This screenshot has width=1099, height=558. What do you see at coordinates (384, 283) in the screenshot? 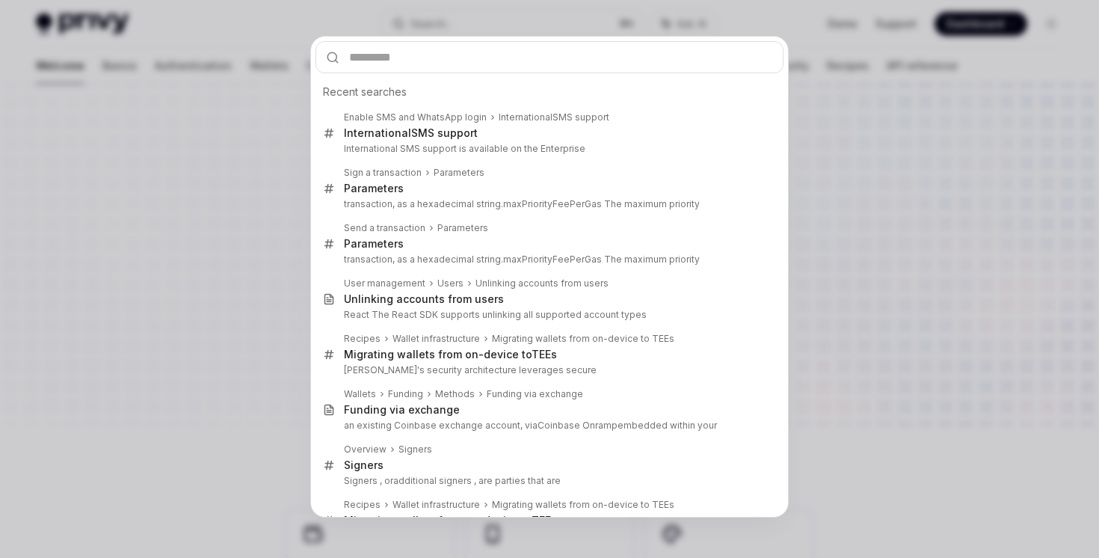
I see `div: User management` at bounding box center [384, 283].